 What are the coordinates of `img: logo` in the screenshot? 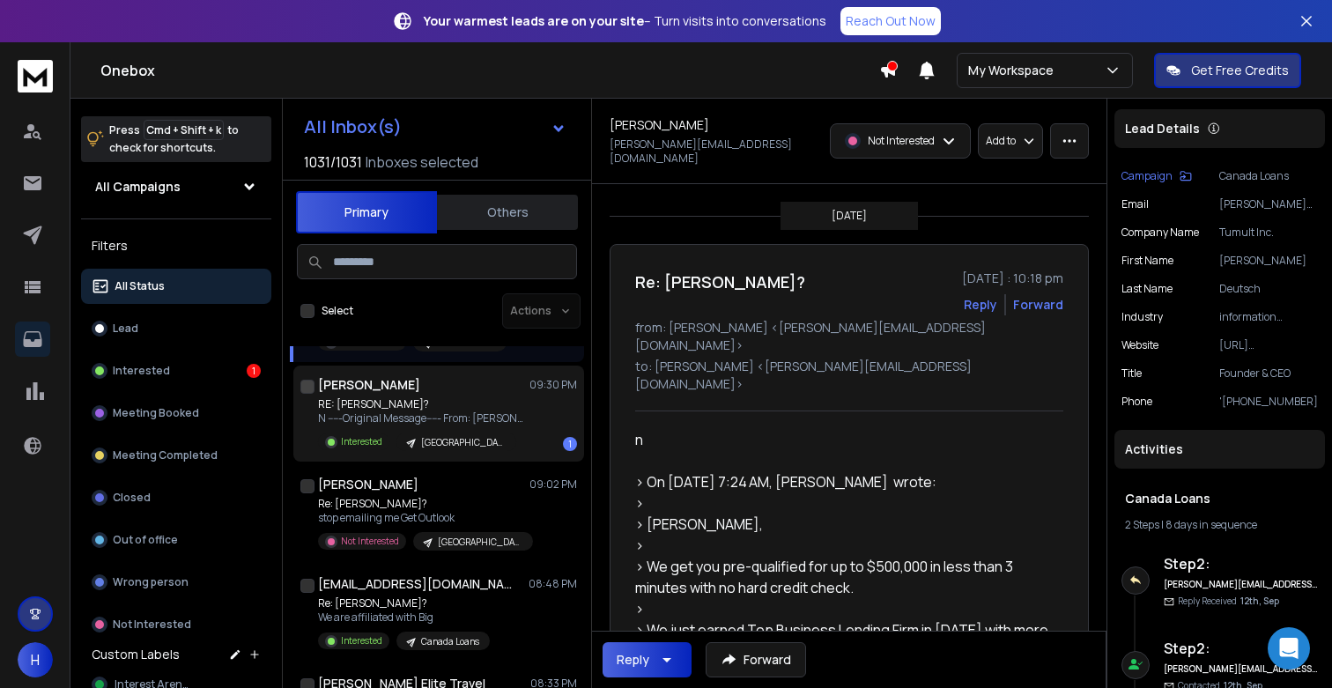 It's located at (35, 76).